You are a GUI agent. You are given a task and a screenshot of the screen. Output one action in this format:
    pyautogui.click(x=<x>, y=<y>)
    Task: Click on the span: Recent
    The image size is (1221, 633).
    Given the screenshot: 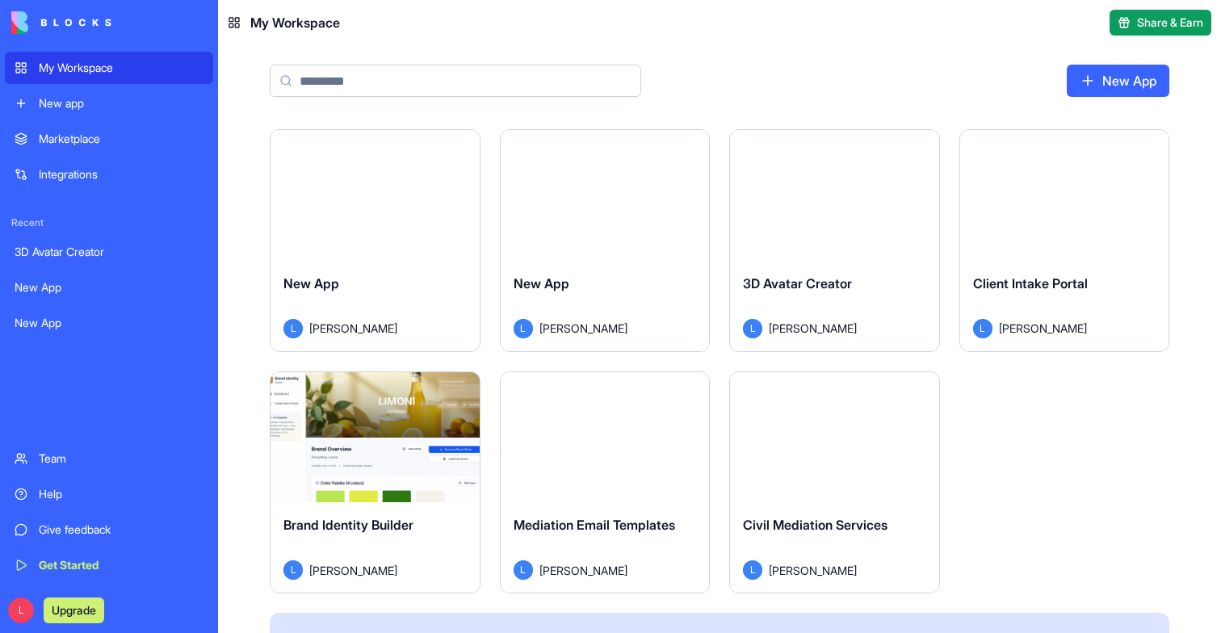 What is the action you would take?
    pyautogui.click(x=109, y=223)
    